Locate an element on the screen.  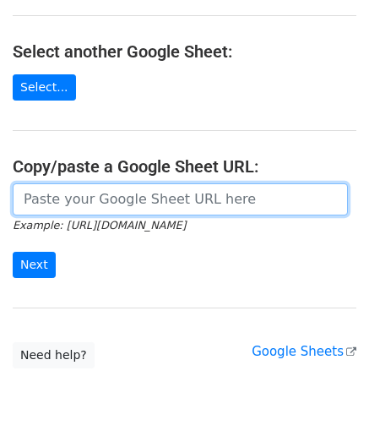
a: Need help? is located at coordinates (53, 355).